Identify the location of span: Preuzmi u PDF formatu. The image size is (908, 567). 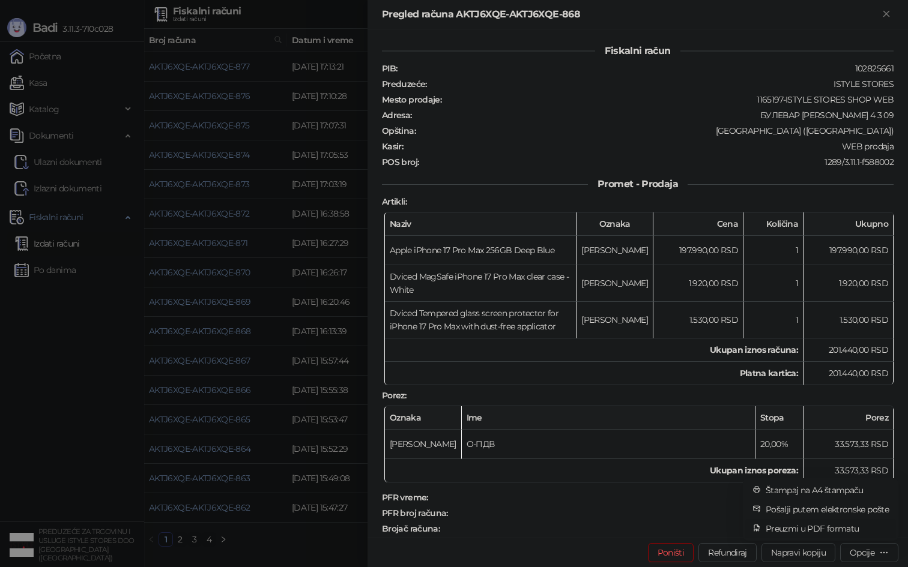
(827, 529).